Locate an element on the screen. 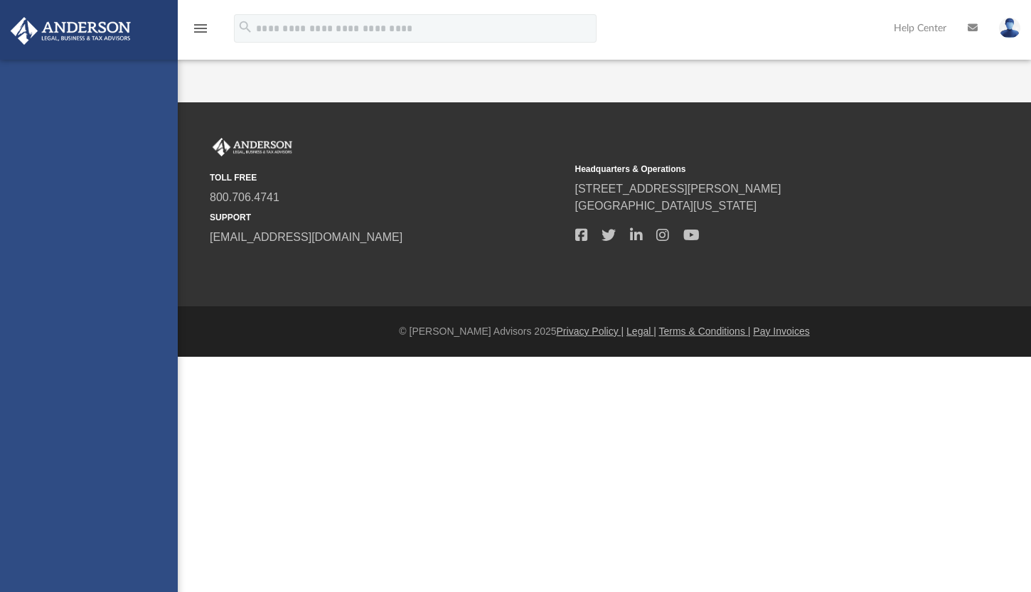  small: TOLL FREE is located at coordinates (388, 178).